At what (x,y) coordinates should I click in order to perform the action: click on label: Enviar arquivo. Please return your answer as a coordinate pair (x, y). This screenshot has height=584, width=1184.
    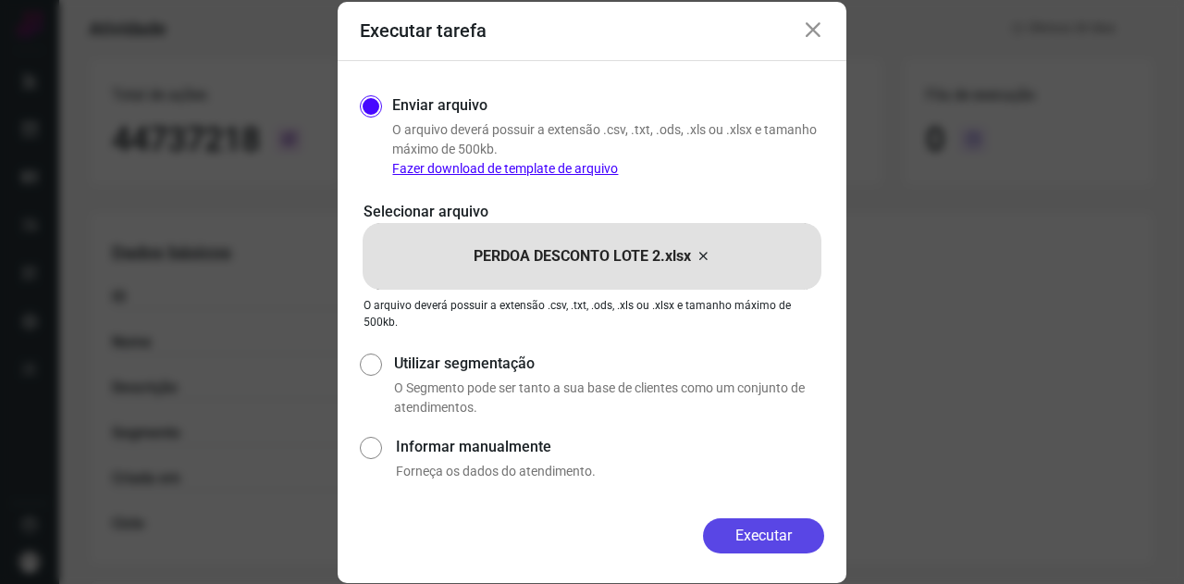
    Looking at the image, I should click on (439, 105).